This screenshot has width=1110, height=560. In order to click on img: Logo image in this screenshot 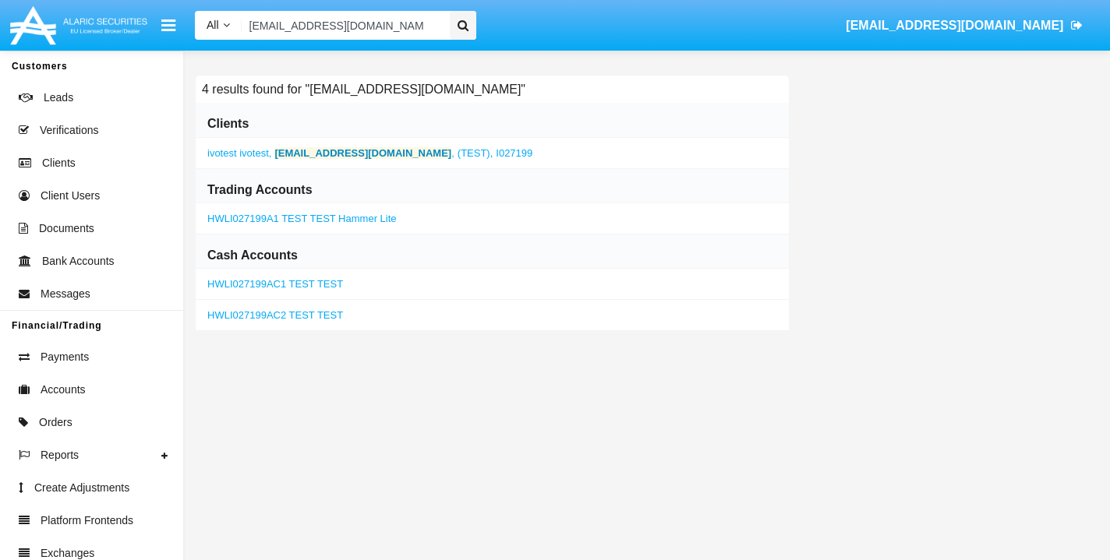, I will do `click(79, 25)`.